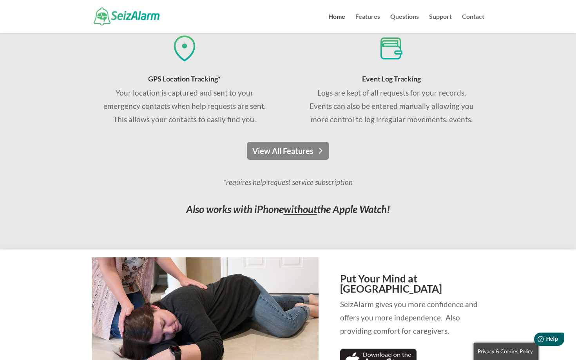 The width and height of the screenshot is (576, 360). Describe the element at coordinates (300, 209) in the screenshot. I see `span: without` at that location.